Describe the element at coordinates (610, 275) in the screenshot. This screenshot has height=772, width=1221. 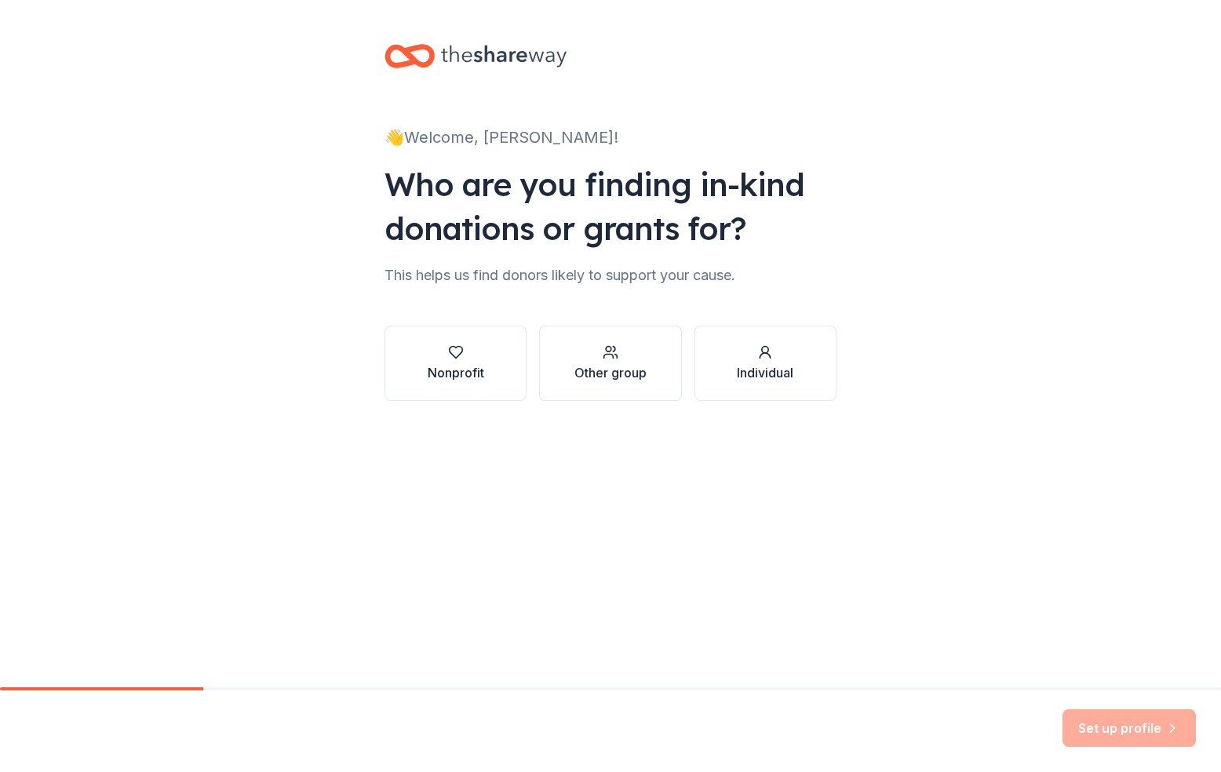
I see `div: This helps us find donors likely to support your cause.` at that location.